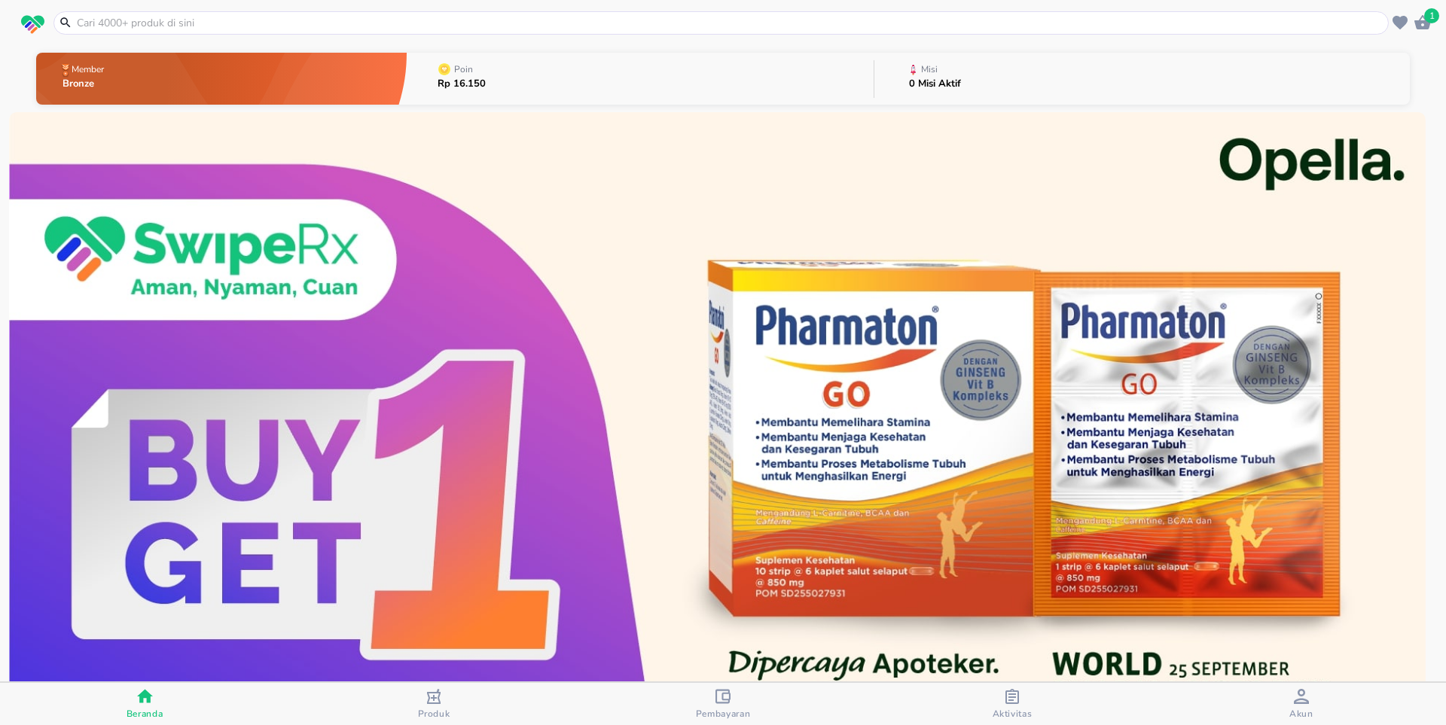 The image size is (1446, 725). Describe the element at coordinates (723, 704) in the screenshot. I see `button: Pembayaran` at that location.